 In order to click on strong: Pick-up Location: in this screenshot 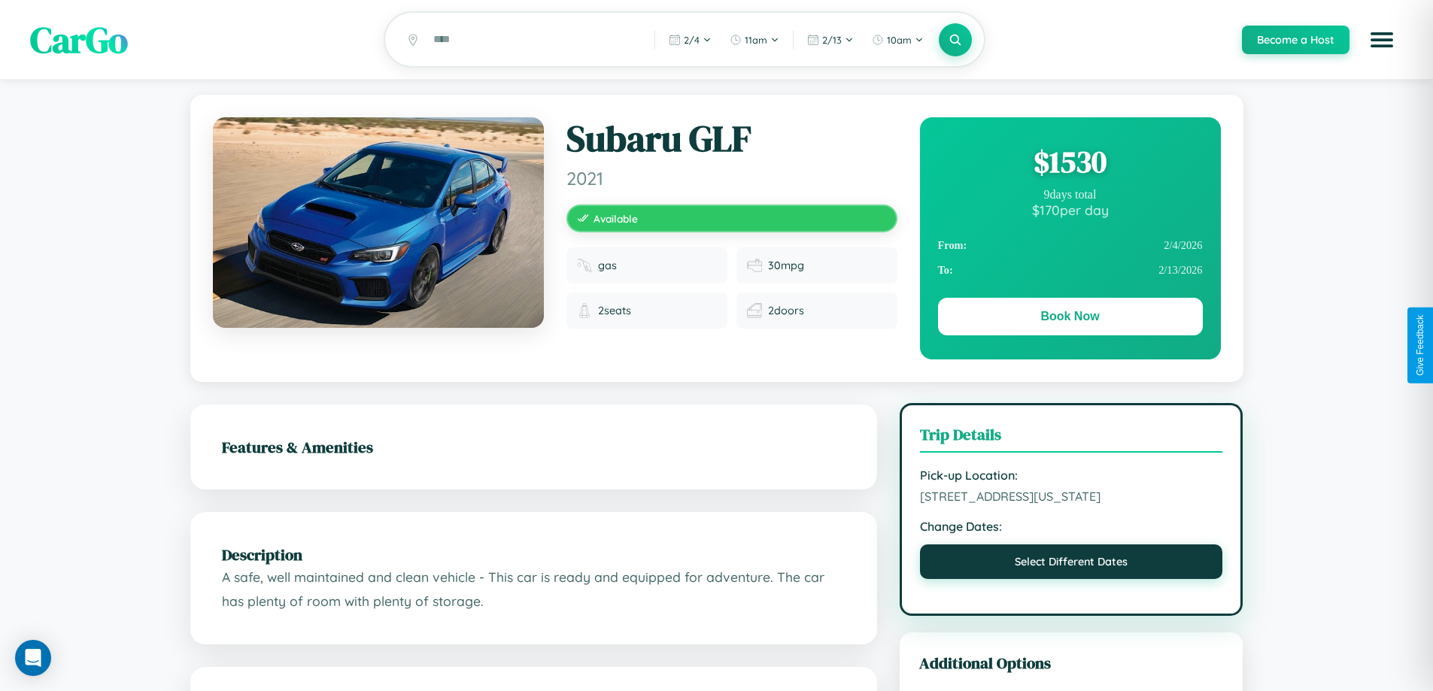, I will do `click(1071, 476)`.